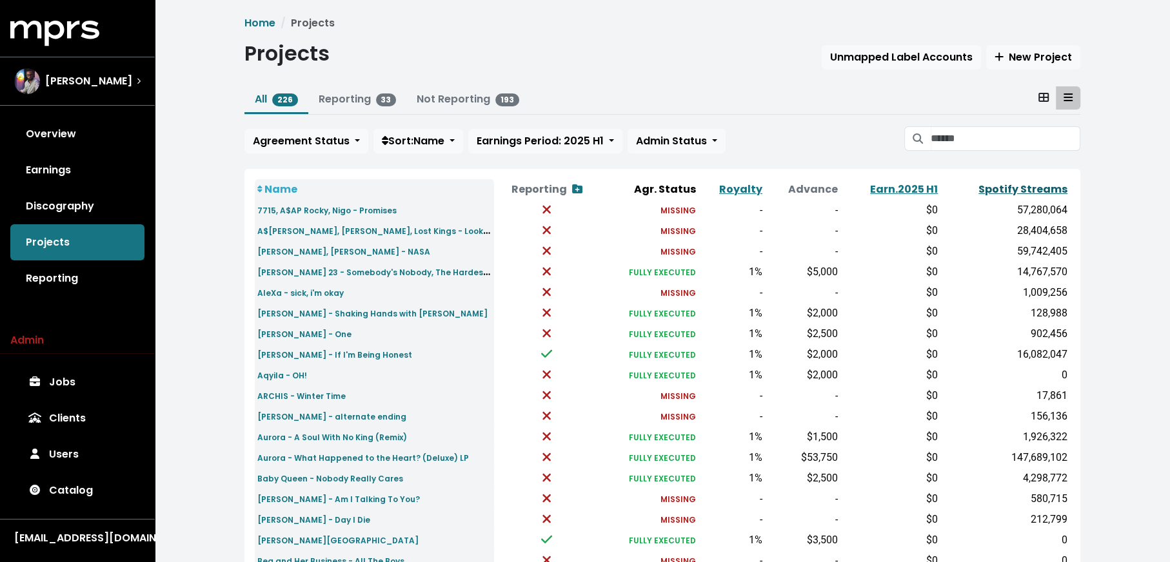 The image size is (1170, 562). What do you see at coordinates (413, 141) in the screenshot?
I see `span: Sort: Name` at bounding box center [413, 141].